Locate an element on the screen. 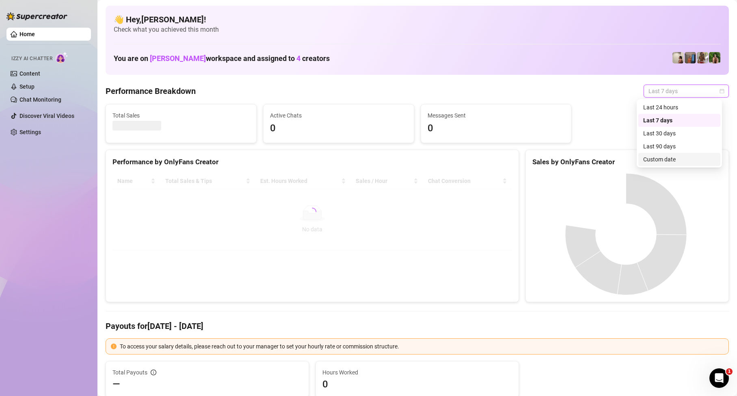  span: Messages Sent is located at coordinates (496, 115).